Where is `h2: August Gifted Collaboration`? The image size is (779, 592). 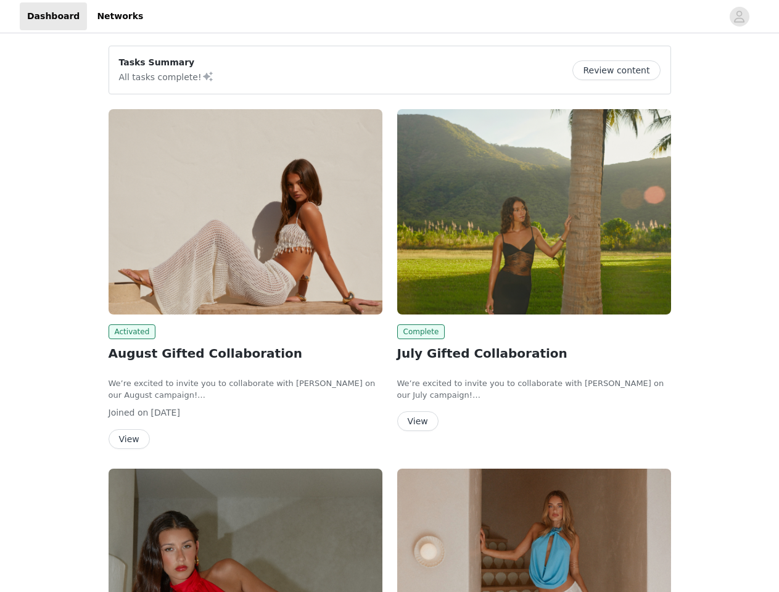
h2: August Gifted Collaboration is located at coordinates (246, 354).